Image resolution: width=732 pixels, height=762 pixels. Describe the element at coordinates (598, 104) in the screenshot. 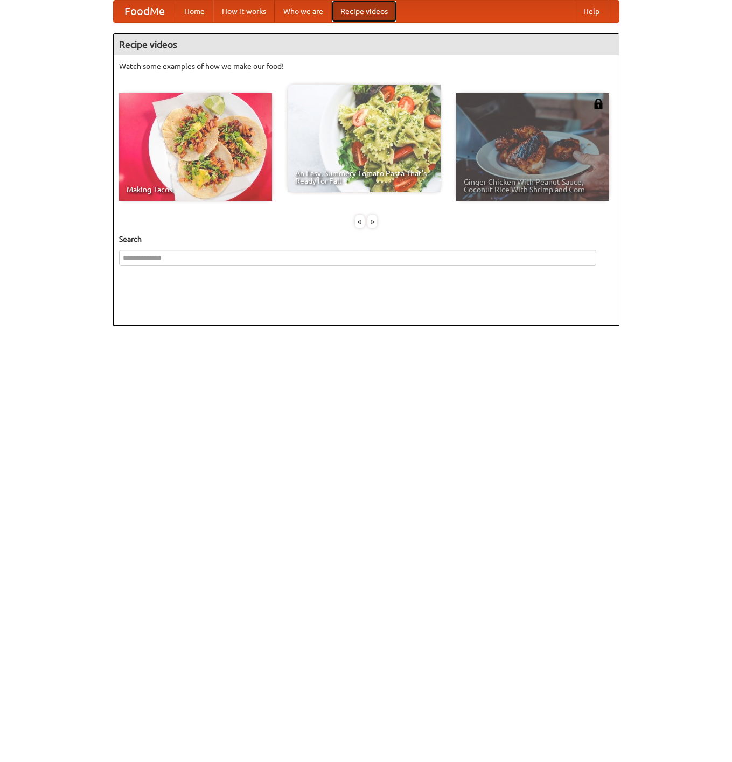

I see `img: 483408.png` at that location.